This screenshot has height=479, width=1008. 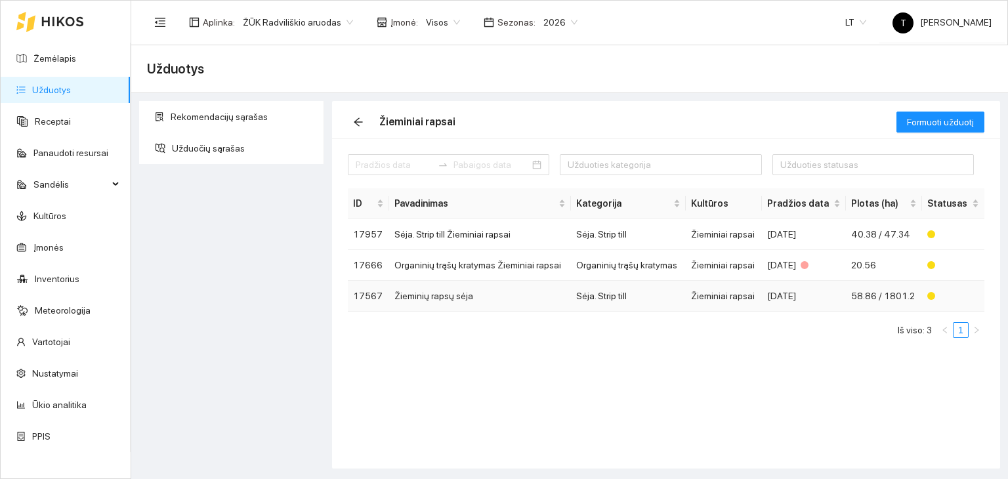 What do you see at coordinates (51, 342) in the screenshot?
I see `a: Vartotojai` at bounding box center [51, 342].